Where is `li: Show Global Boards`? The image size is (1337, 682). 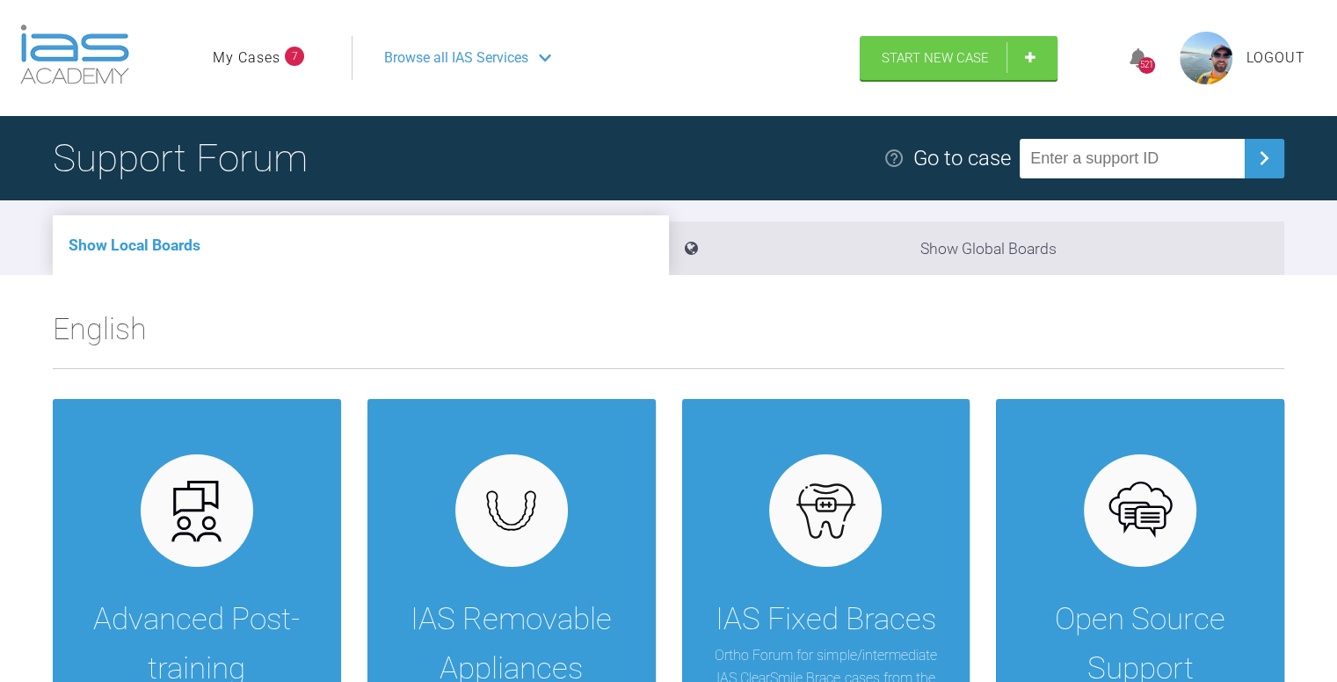 li: Show Global Boards is located at coordinates (976, 248).